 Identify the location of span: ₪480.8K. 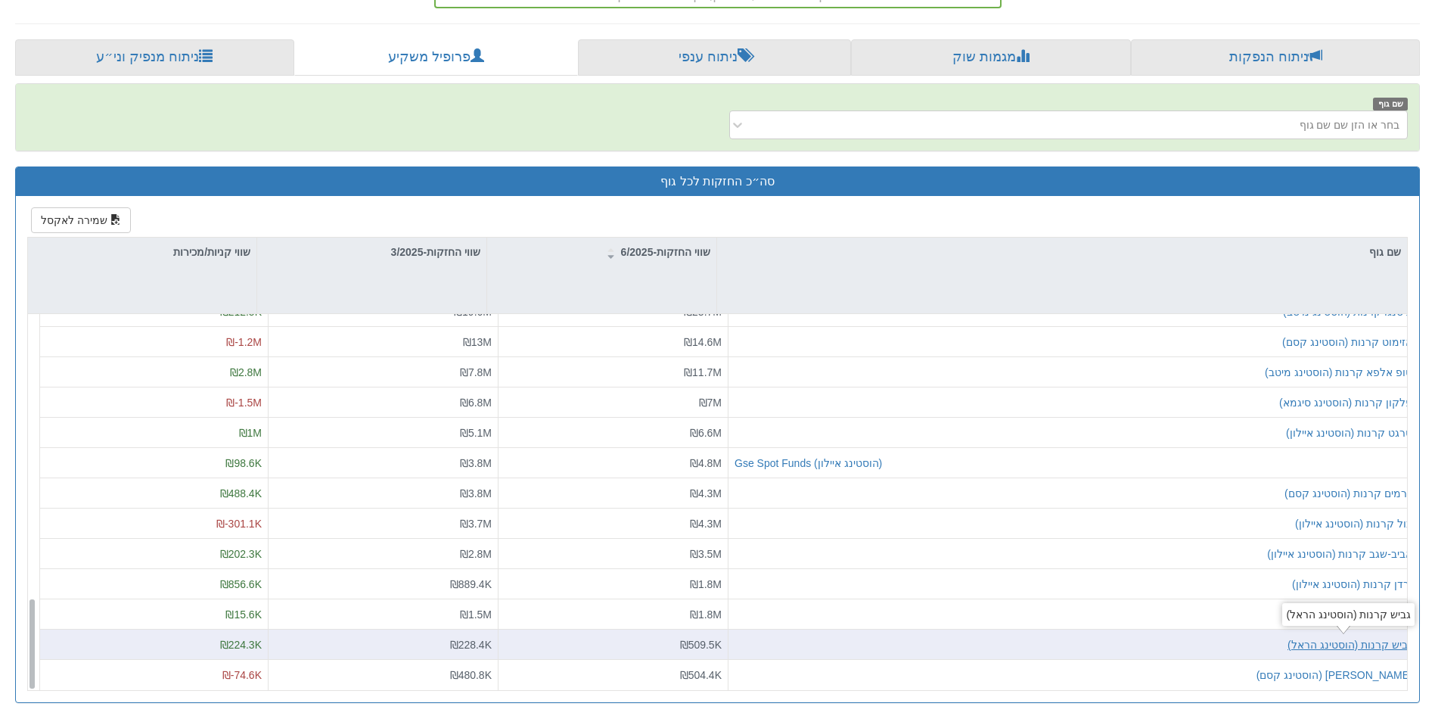
(471, 675).